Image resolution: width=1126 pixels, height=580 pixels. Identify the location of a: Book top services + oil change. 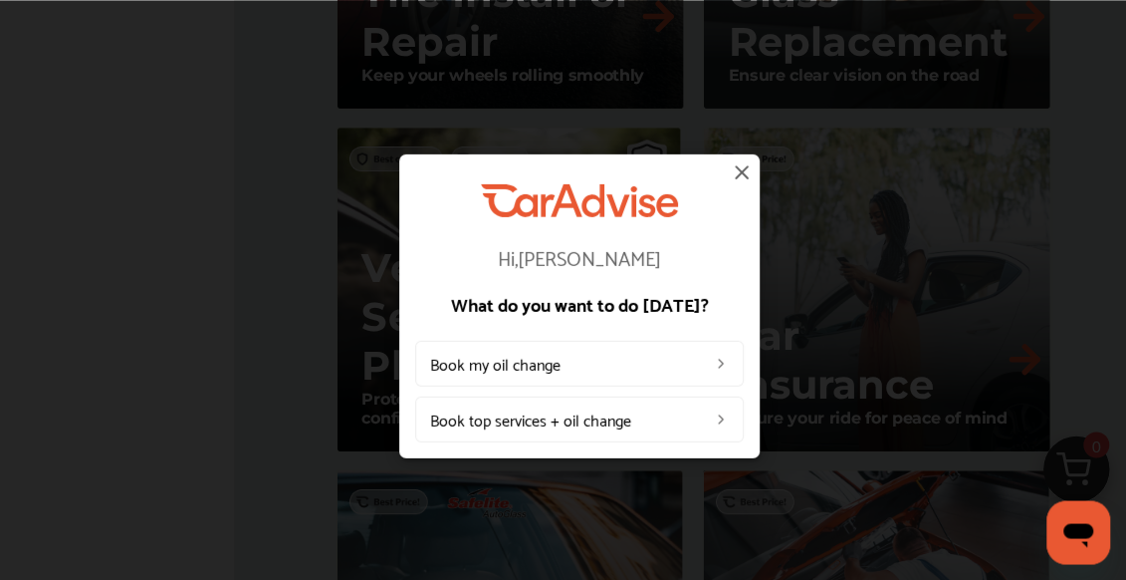
(580, 419).